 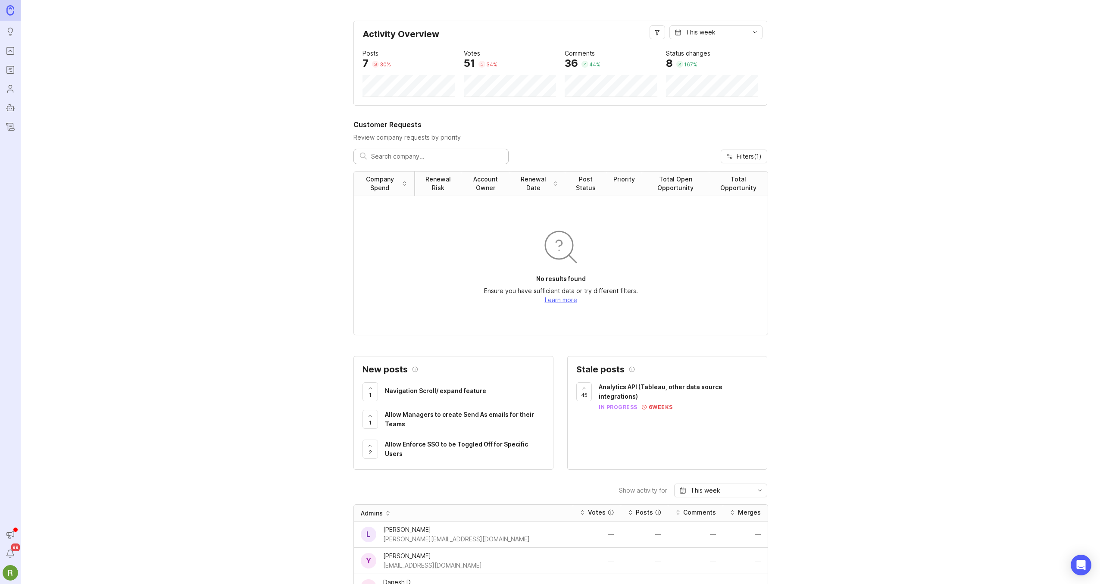 I want to click on a: Allow Managers to create Send As emails for their Teams, so click(x=465, y=420).